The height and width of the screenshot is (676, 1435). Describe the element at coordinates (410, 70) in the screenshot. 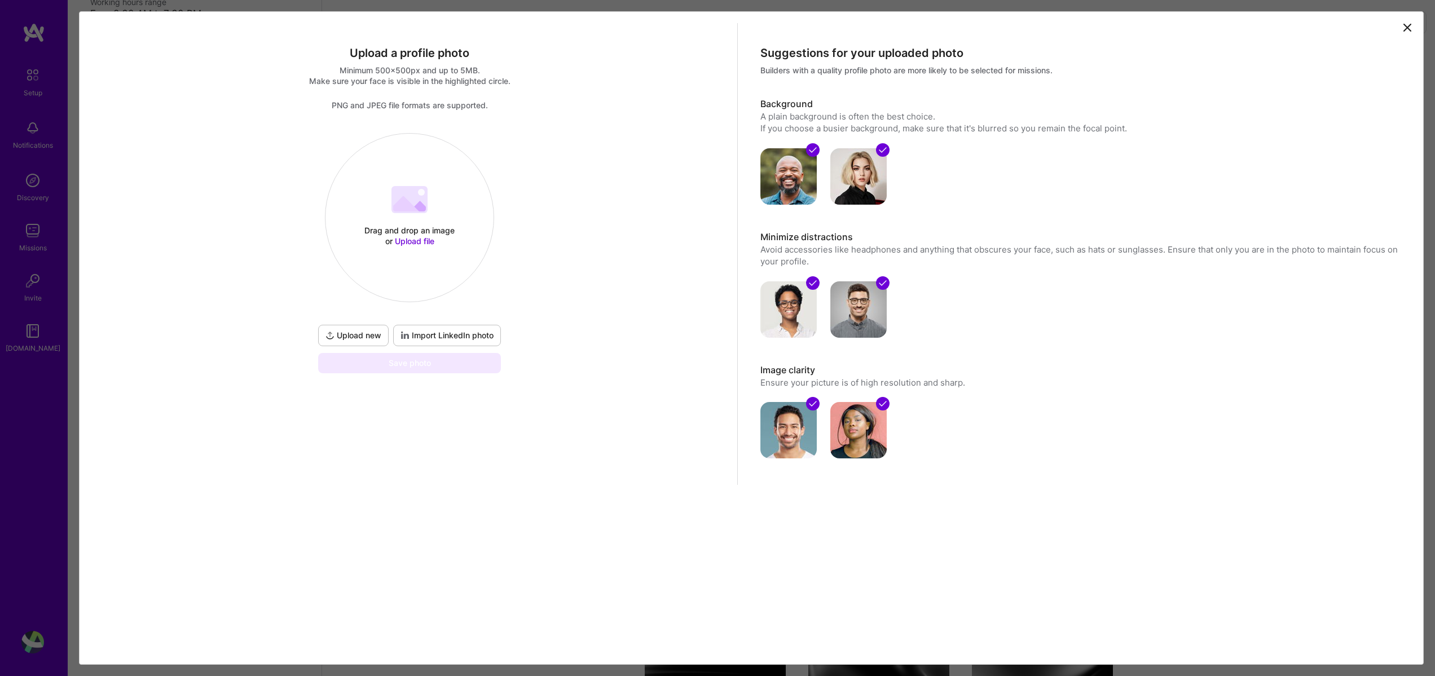

I see `div: Minimum 500x500px and up to 5MB.` at that location.